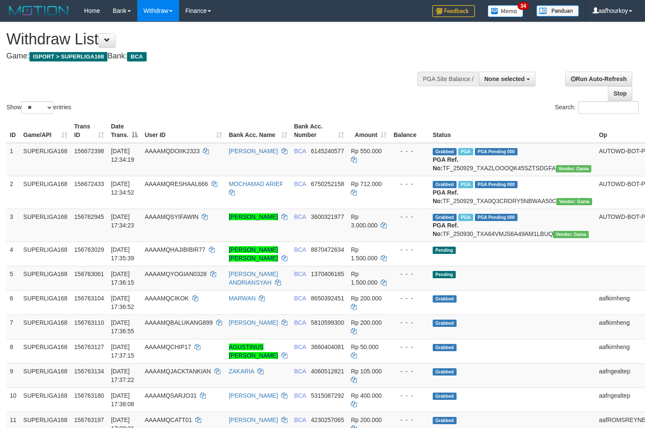  Describe the element at coordinates (506, 11) in the screenshot. I see `img: Button%20Memo.svg` at that location.